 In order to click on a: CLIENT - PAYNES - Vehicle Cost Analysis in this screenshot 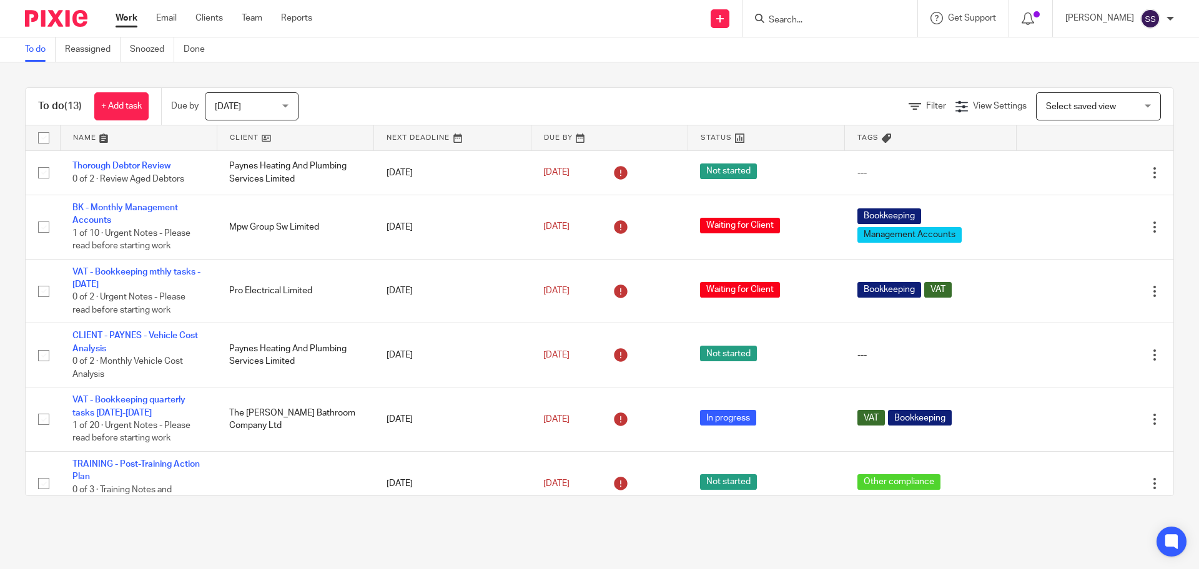, I will do `click(135, 342)`.